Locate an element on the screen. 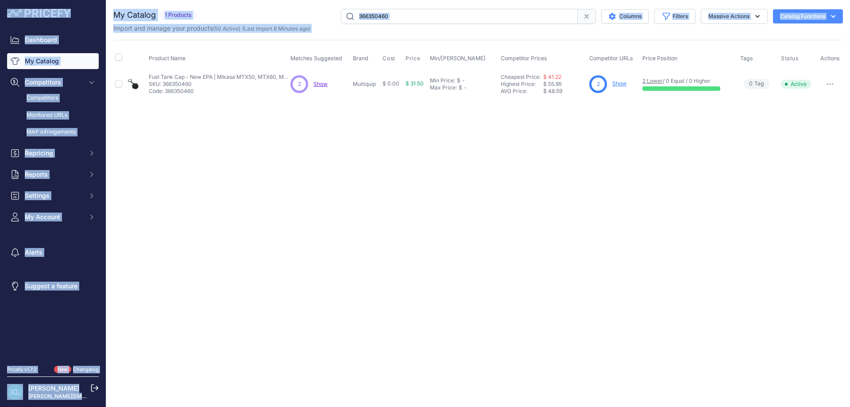 The image size is (850, 407). button: My Account is located at coordinates (53, 217).